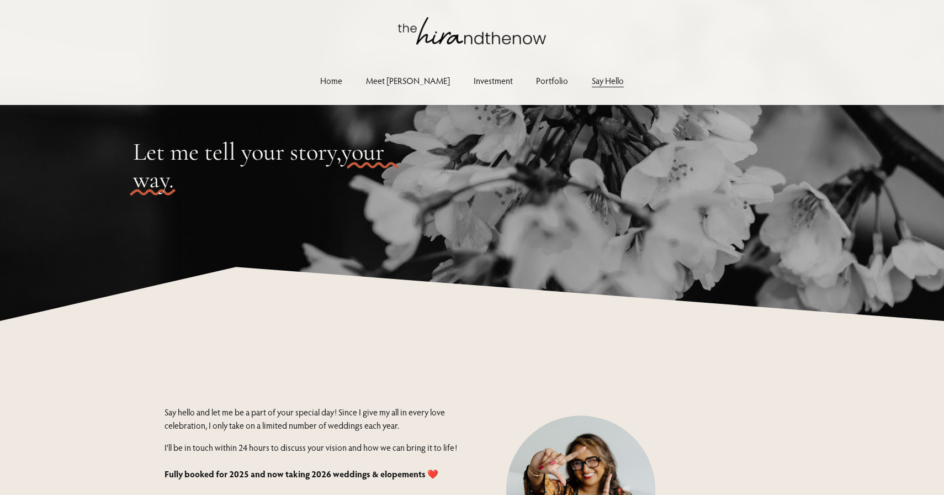 The image size is (944, 495). What do you see at coordinates (301, 473) in the screenshot?
I see `strong: Fully booked for 2025 and now taking 2026 weddings & elopements ❤️` at bounding box center [301, 473].